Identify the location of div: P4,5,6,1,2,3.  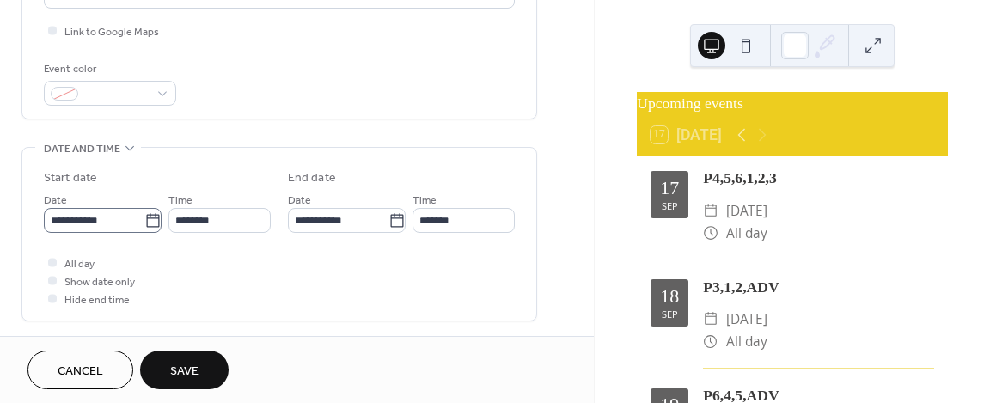
(818, 178).